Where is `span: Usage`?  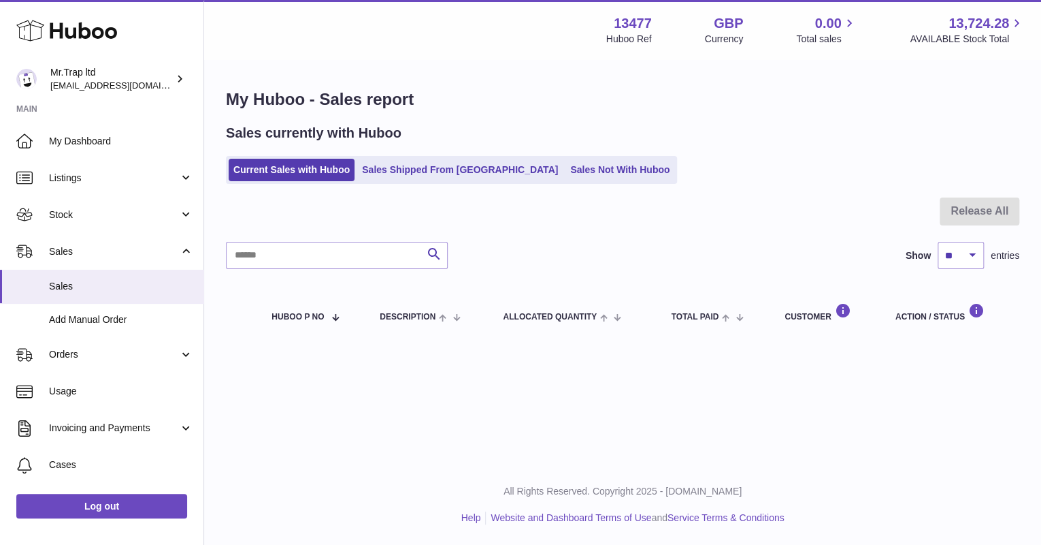 span: Usage is located at coordinates (121, 391).